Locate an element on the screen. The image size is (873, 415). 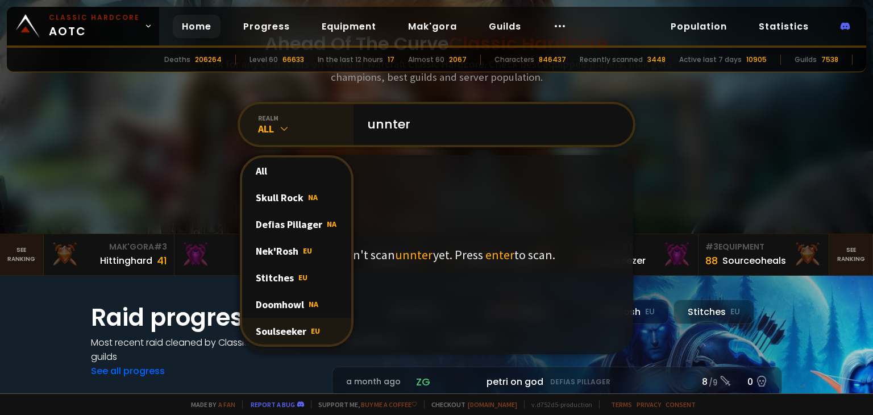
a: Mak'Gora#3Hittinghard41 is located at coordinates (109, 255).